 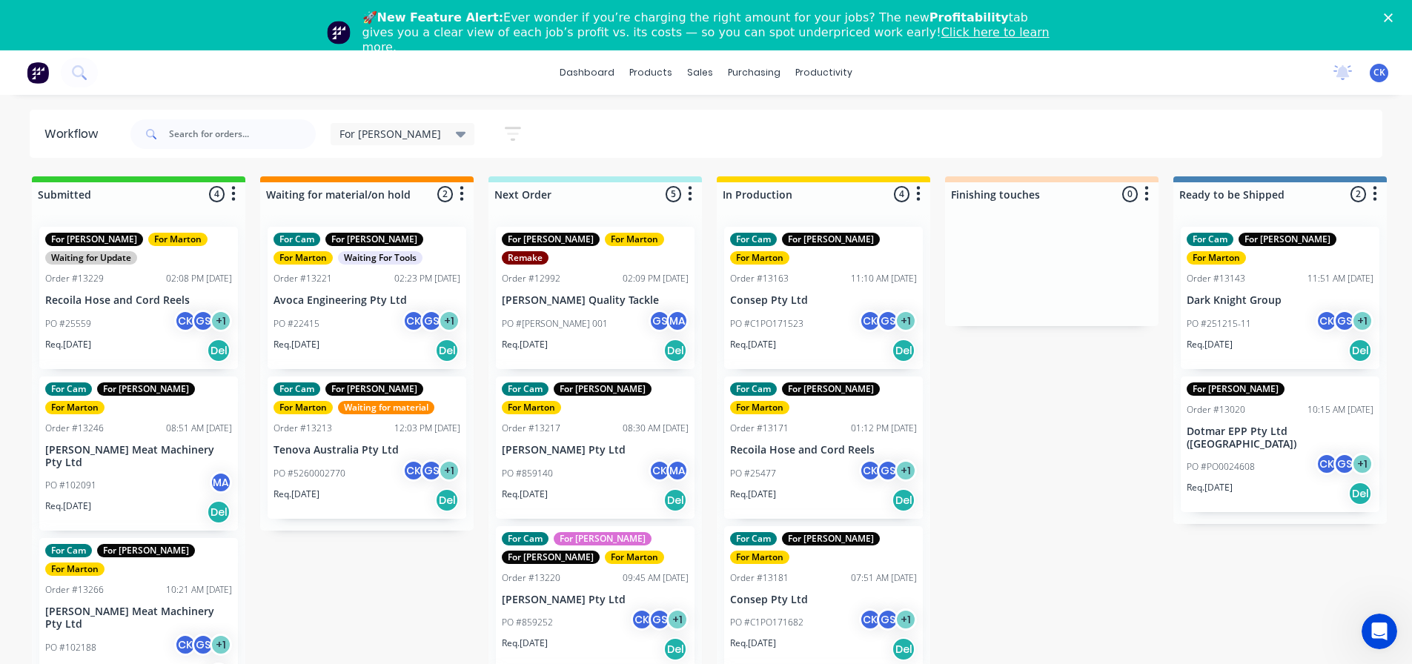 What do you see at coordinates (1391, 18) in the screenshot?
I see `div: Close` at bounding box center [1391, 18].